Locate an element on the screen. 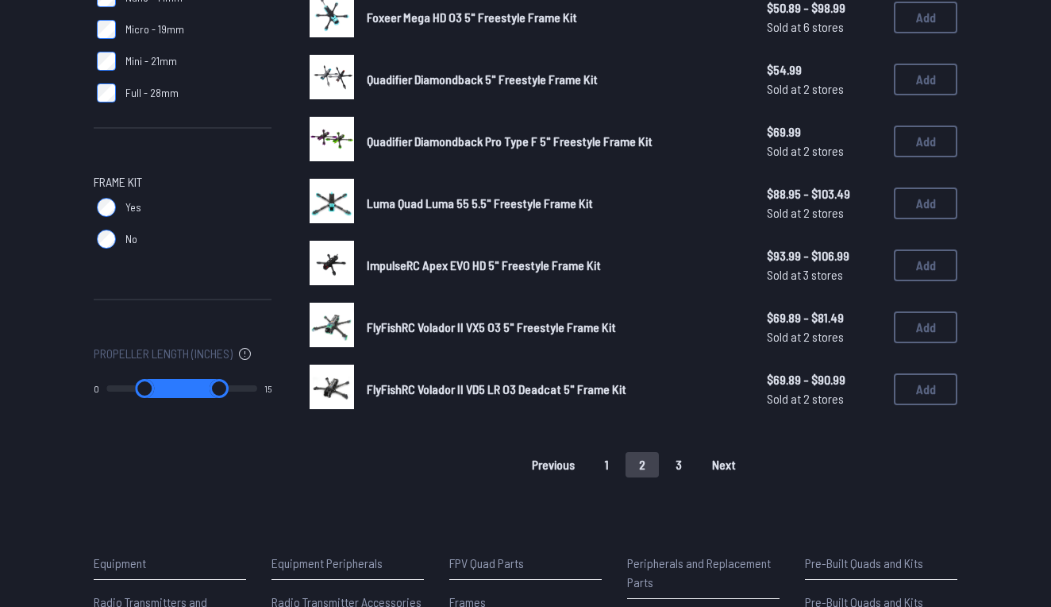 Image resolution: width=1051 pixels, height=607 pixels. button: 2 is located at coordinates (642, 465).